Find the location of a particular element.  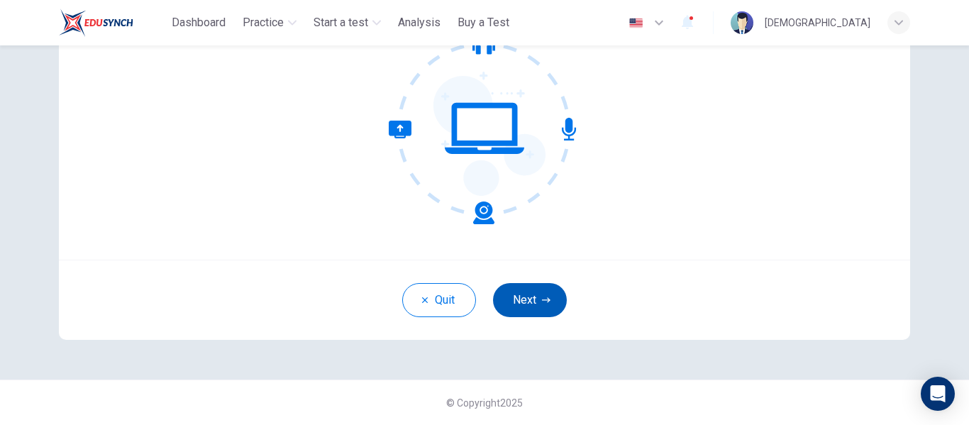

button: Practice is located at coordinates (269, 23).